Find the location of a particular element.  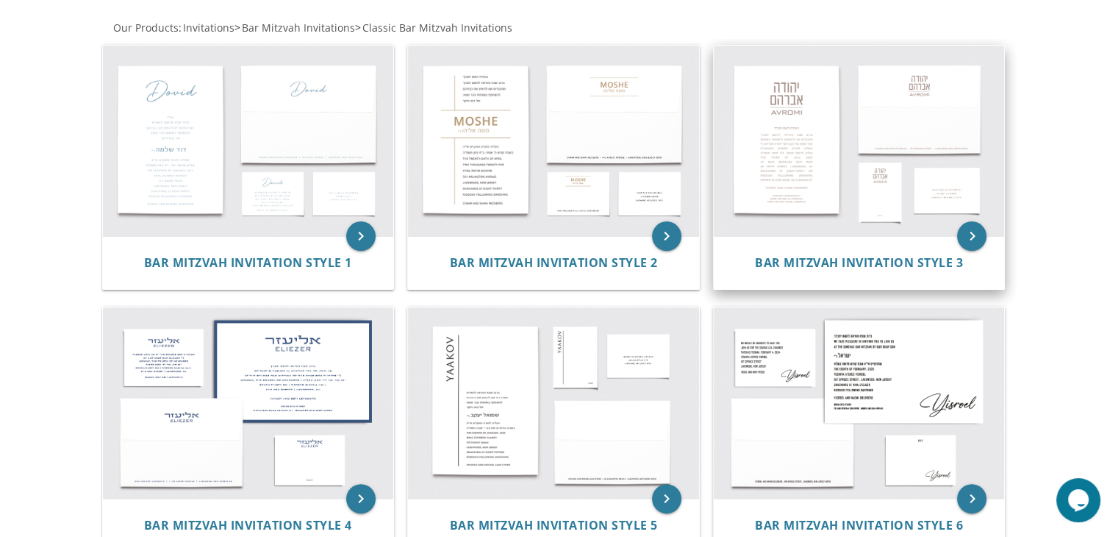

span: Bar Mitzvah Invitation Style 4 is located at coordinates (248, 525).